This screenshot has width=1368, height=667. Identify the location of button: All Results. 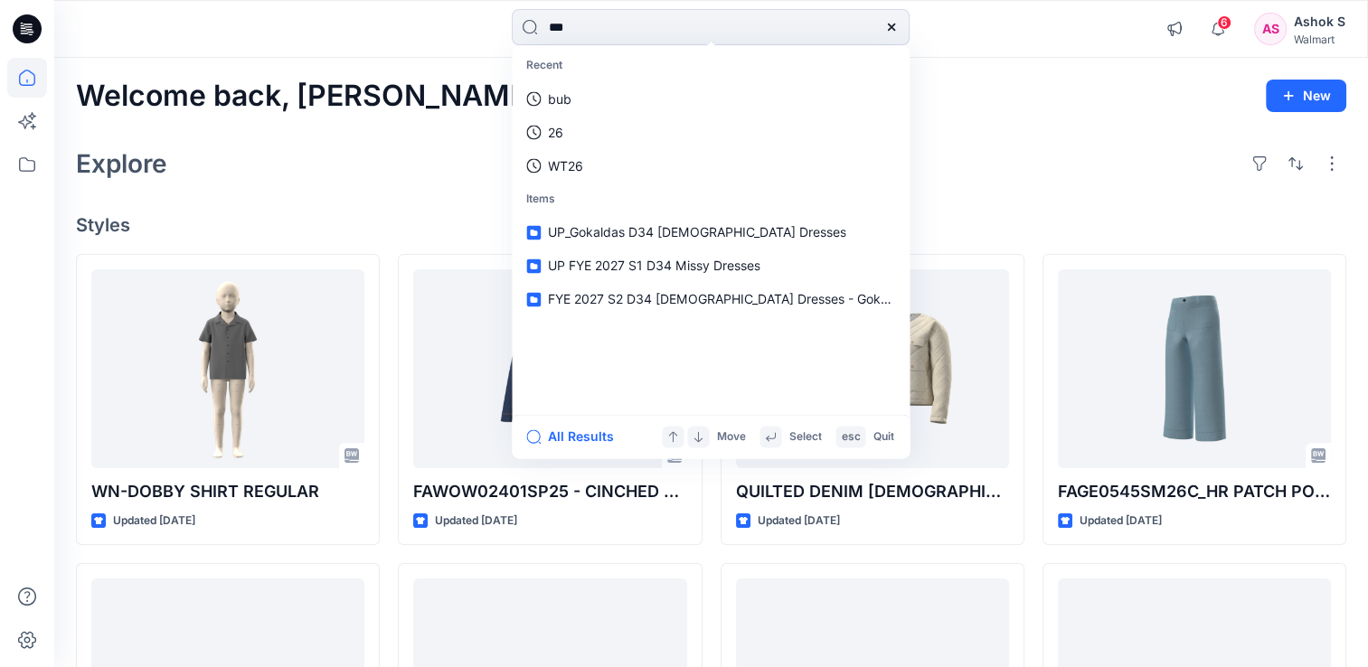
(576, 437).